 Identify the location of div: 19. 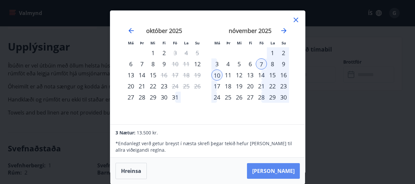
(239, 86).